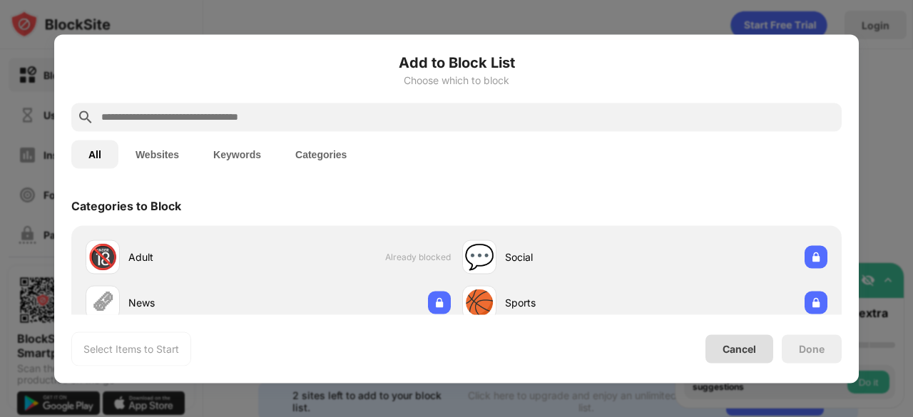 The image size is (913, 417). What do you see at coordinates (457, 80) in the screenshot?
I see `div: Choose which to block` at bounding box center [457, 80].